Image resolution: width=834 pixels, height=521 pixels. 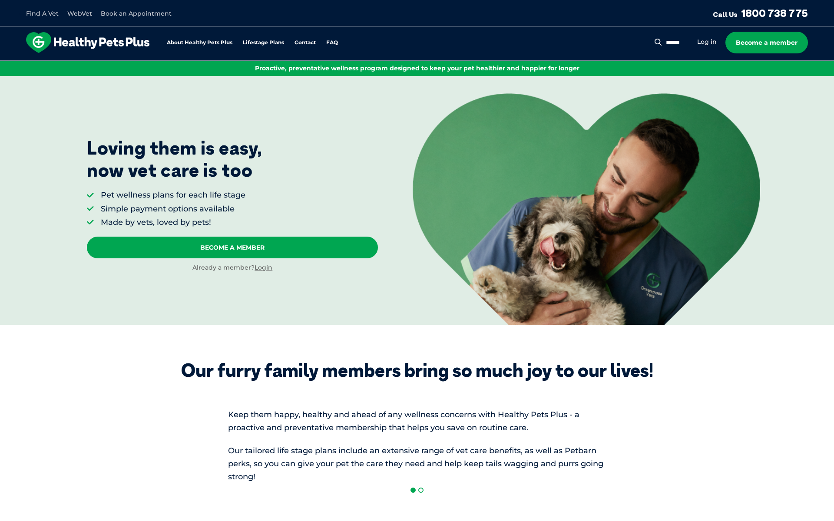 What do you see at coordinates (173, 195) in the screenshot?
I see `li: Pet wellness plans for each life stage` at bounding box center [173, 195].